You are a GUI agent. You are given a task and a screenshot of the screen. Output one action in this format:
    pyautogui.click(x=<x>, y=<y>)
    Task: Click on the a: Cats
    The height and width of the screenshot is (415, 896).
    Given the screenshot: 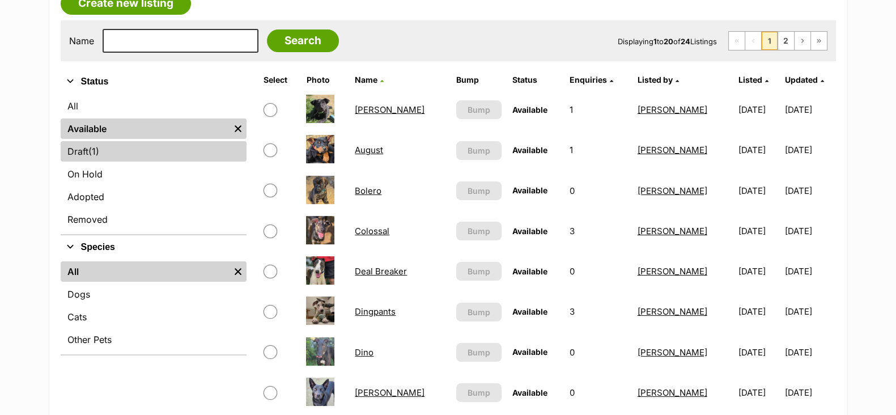 What is the action you would take?
    pyautogui.click(x=154, y=317)
    